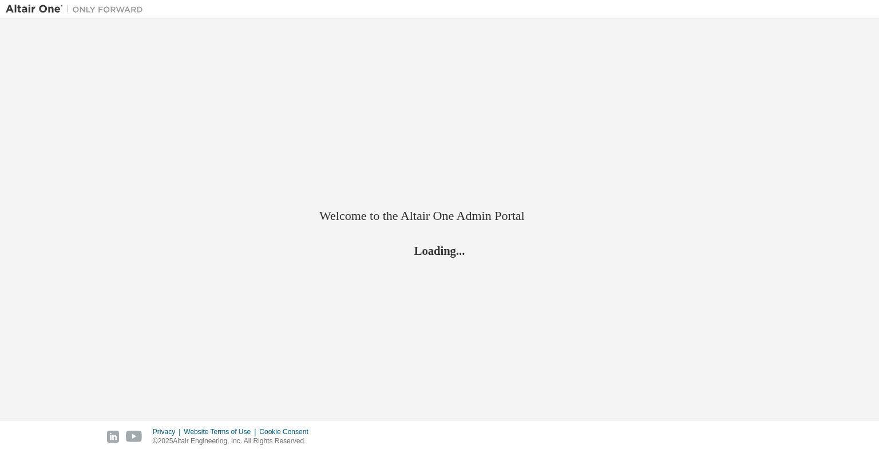  I want to click on div: Website Terms of Use, so click(222, 432).